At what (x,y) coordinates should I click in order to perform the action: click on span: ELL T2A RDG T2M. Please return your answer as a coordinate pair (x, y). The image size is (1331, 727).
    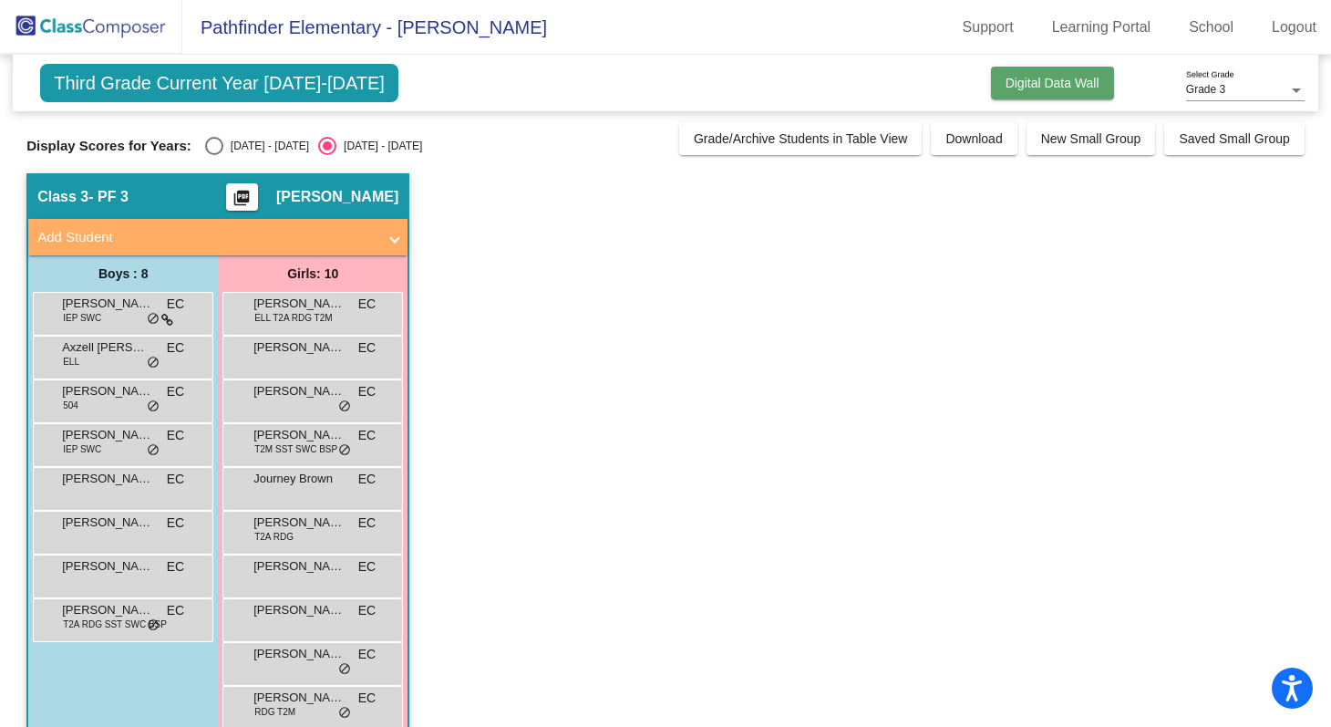
    Looking at the image, I should click on (293, 317).